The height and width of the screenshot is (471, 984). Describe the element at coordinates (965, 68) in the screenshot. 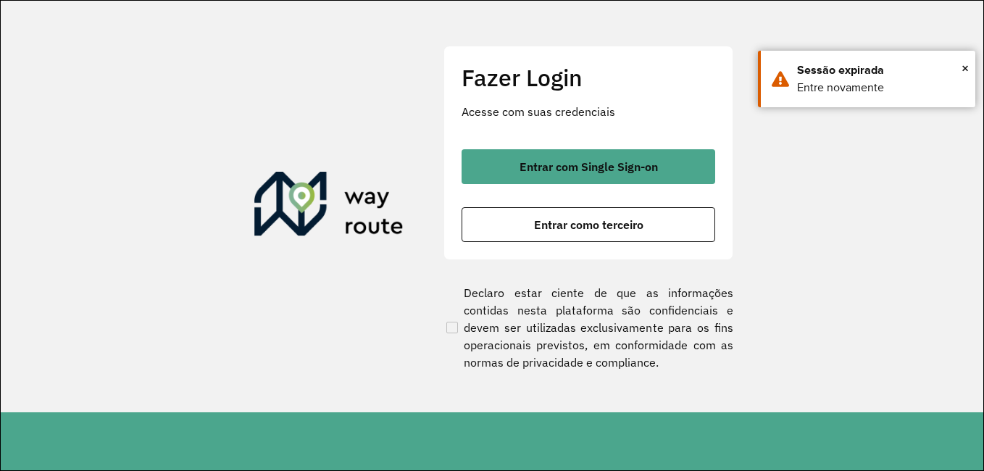

I see `button: Close` at that location.